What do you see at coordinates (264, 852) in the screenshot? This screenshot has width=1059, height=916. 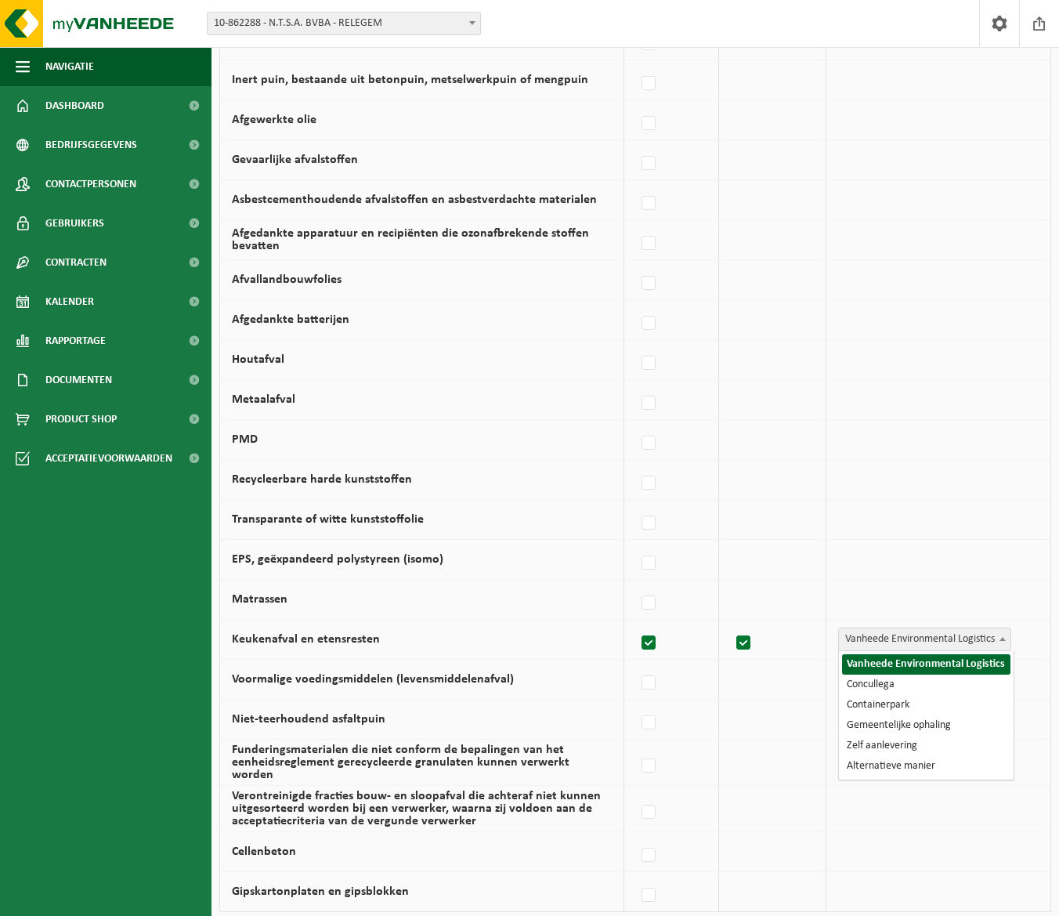 I see `label: Cellenbeton` at bounding box center [264, 852].